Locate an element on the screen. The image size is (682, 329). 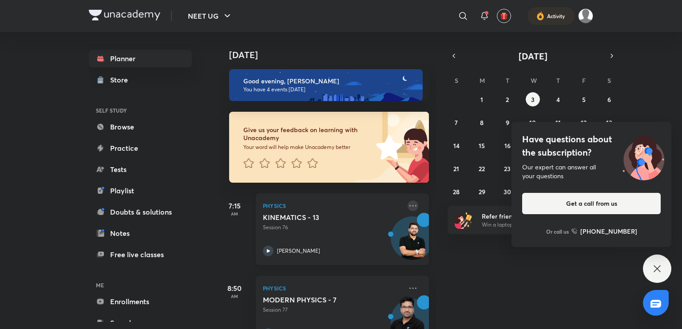
p: Session 76 is located at coordinates (332, 228).